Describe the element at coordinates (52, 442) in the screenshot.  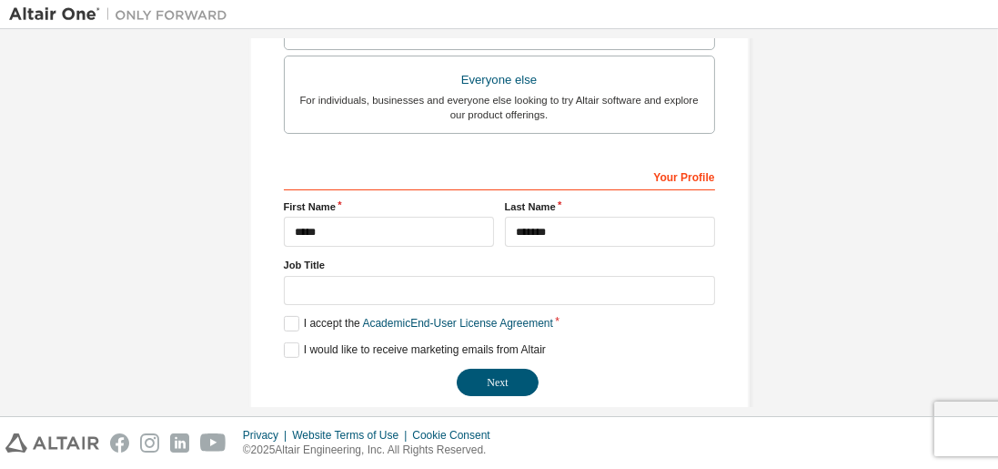
I see `img: altair_logo.svg` at that location.